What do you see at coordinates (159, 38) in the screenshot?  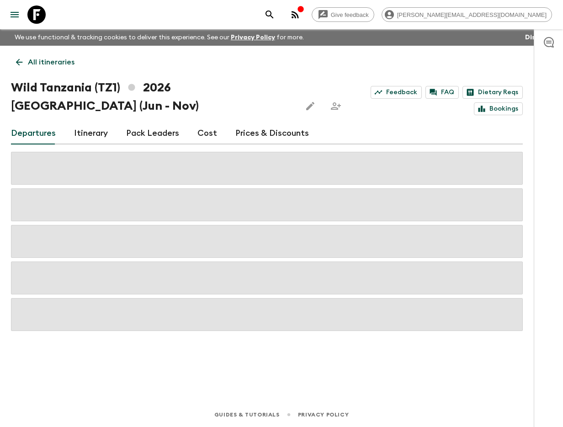 I see `p: We use functional & tracking cookies to deliver this experience. See our for more.` at bounding box center [159, 38].